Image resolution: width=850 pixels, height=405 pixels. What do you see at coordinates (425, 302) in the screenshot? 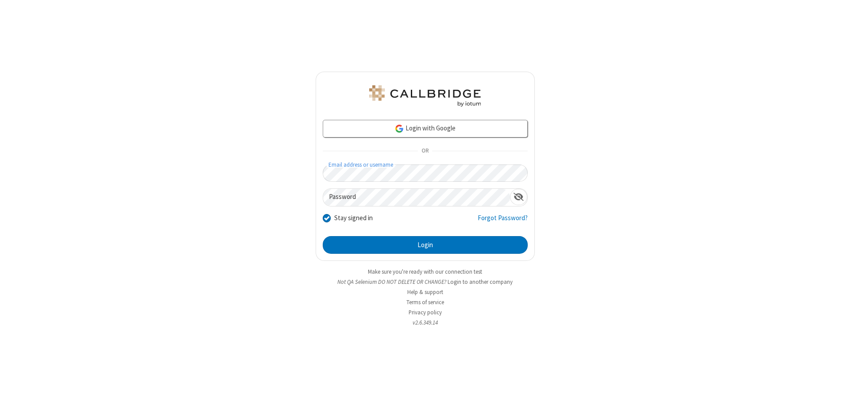
I see `a: Terms of service` at bounding box center [425, 302].